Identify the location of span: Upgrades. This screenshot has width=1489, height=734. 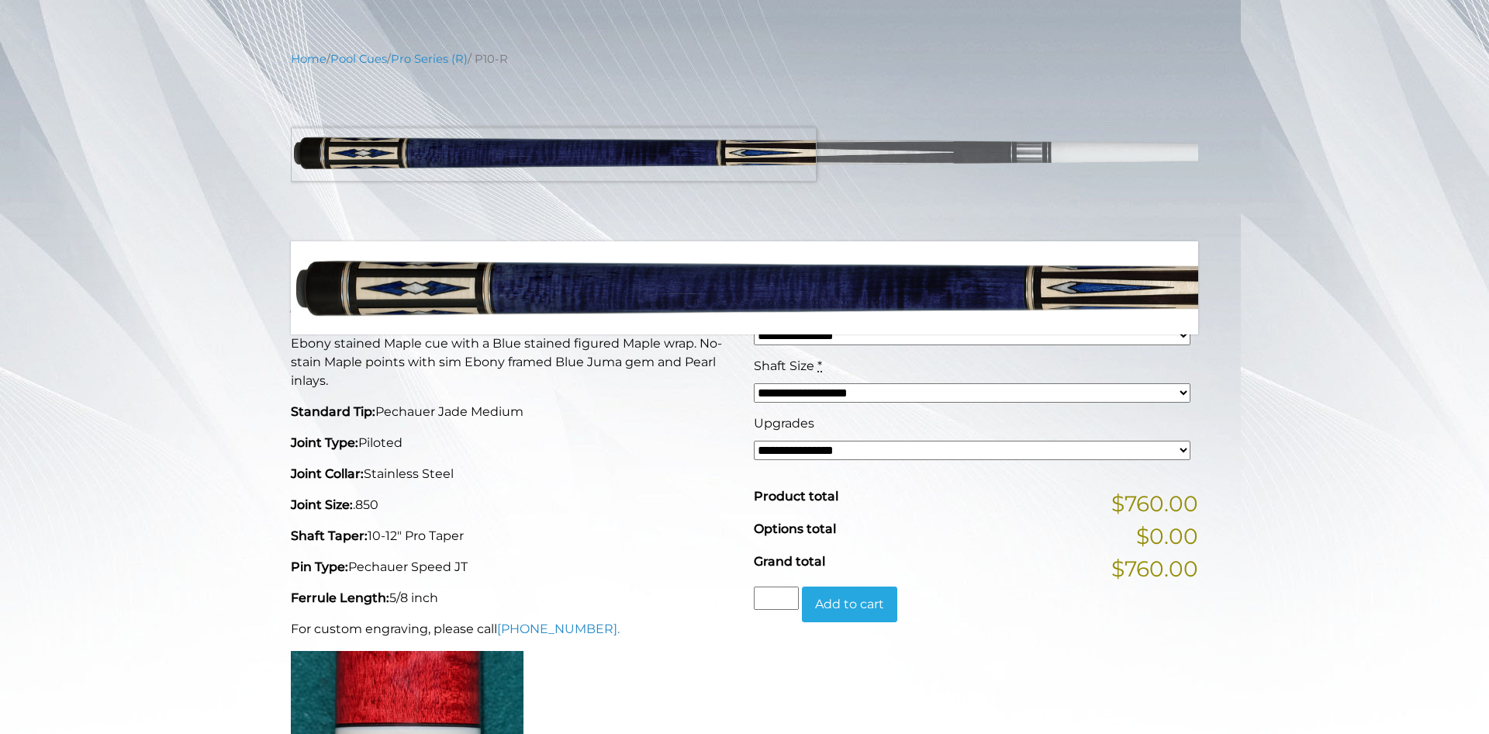
(784, 423).